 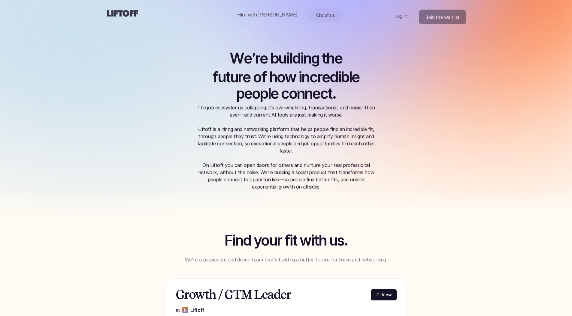 What do you see at coordinates (237, 59) in the screenshot?
I see `span: W` at bounding box center [237, 59].